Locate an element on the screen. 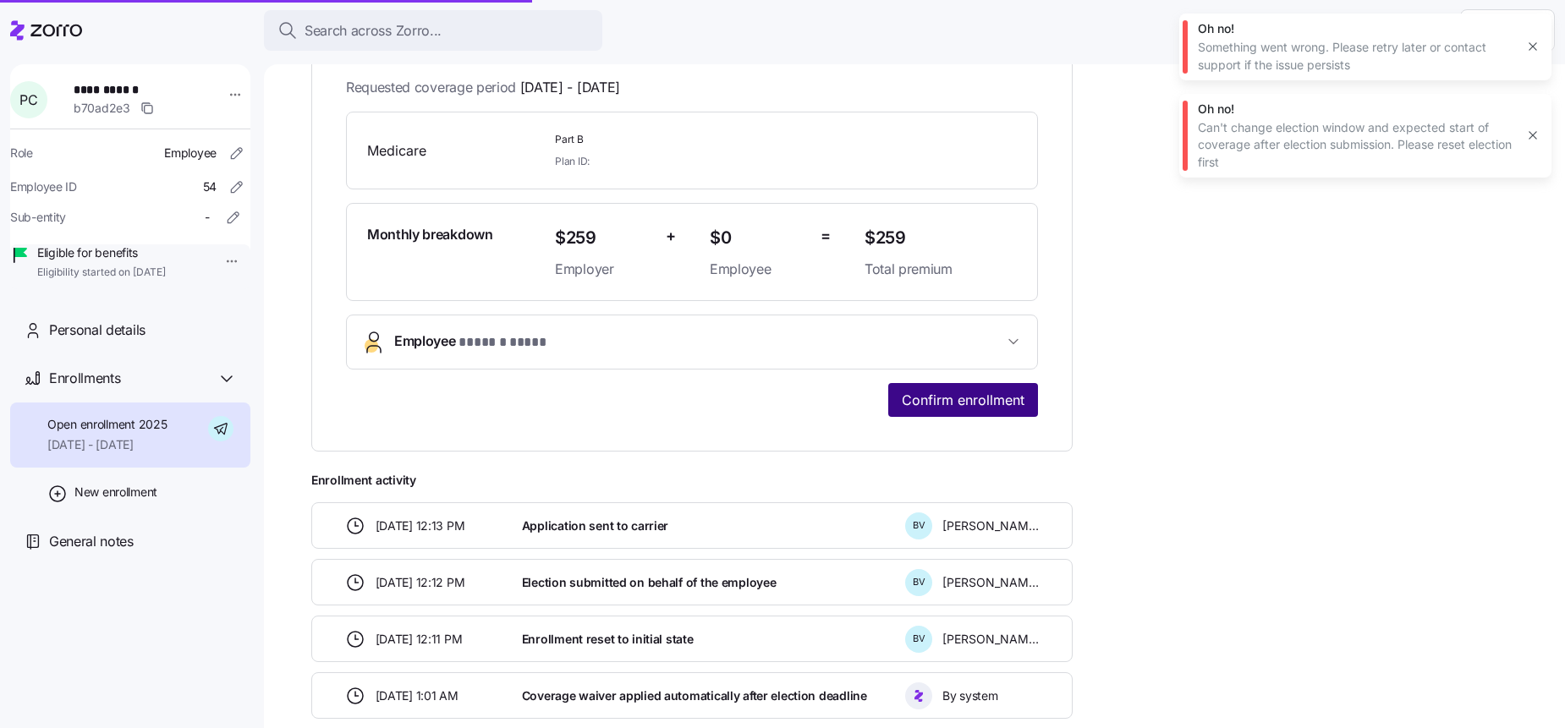 The image size is (1565, 728). span: Enrollments is located at coordinates (85, 378).